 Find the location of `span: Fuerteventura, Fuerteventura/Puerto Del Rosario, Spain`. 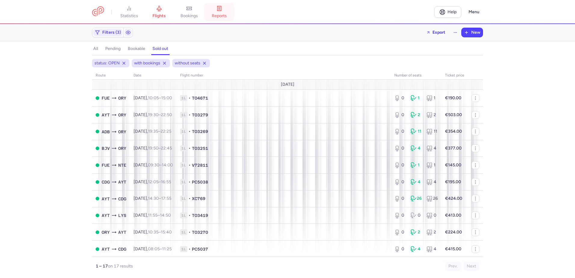

span: Fuerteventura, Fuerteventura/Puerto Del Rosario, Spain is located at coordinates (106, 98).